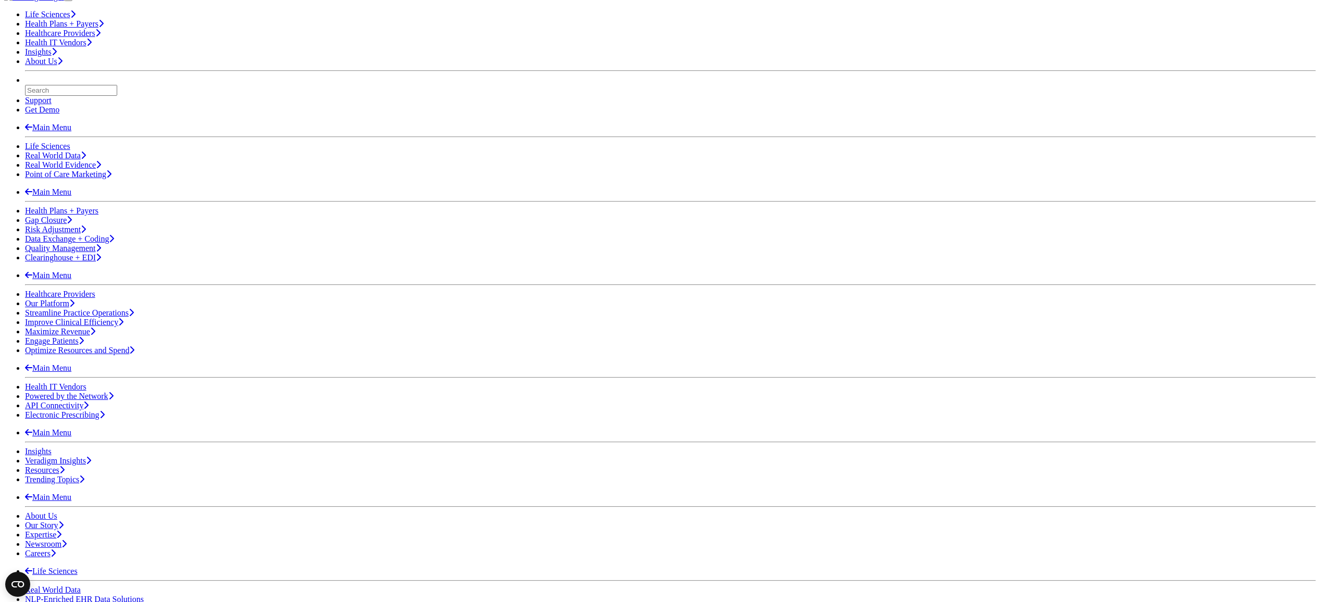 Image resolution: width=1320 pixels, height=602 pixels. I want to click on a: Engage Patients, so click(54, 341).